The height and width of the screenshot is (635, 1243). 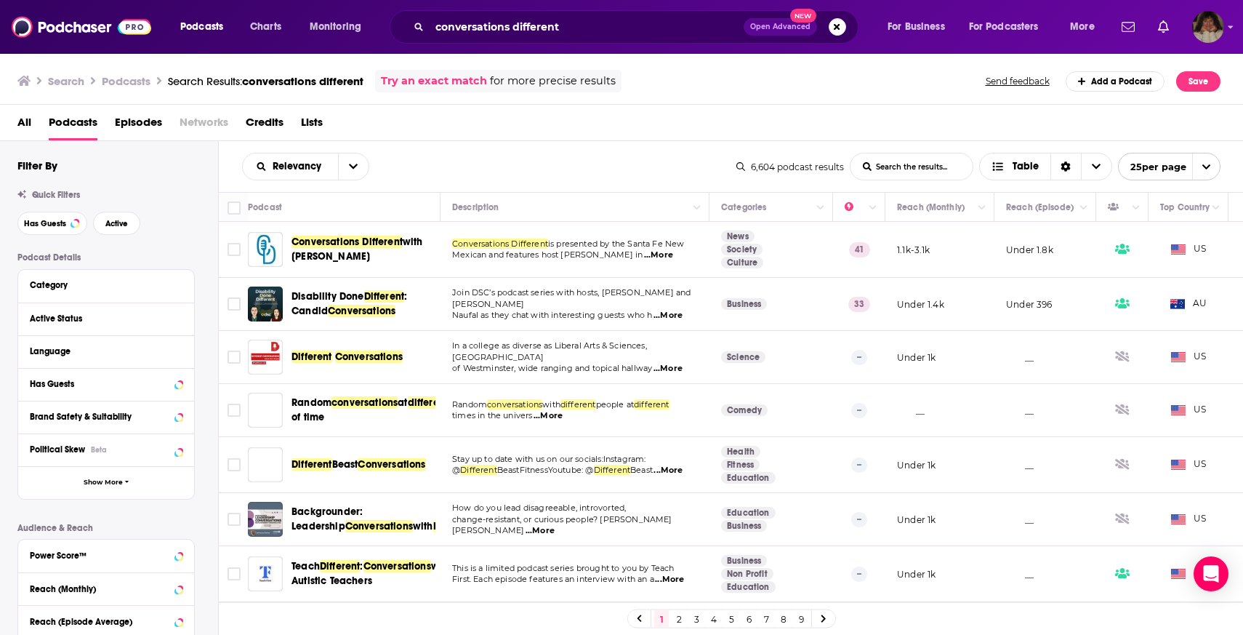 I want to click on span: Lists, so click(x=312, y=125).